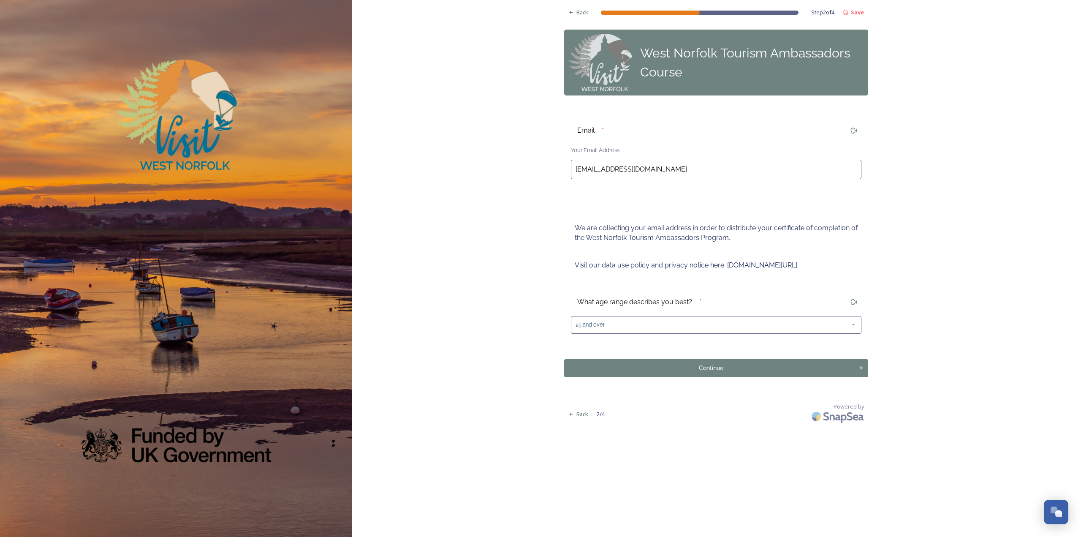  Describe the element at coordinates (711, 368) in the screenshot. I see `div: Continue` at that location.